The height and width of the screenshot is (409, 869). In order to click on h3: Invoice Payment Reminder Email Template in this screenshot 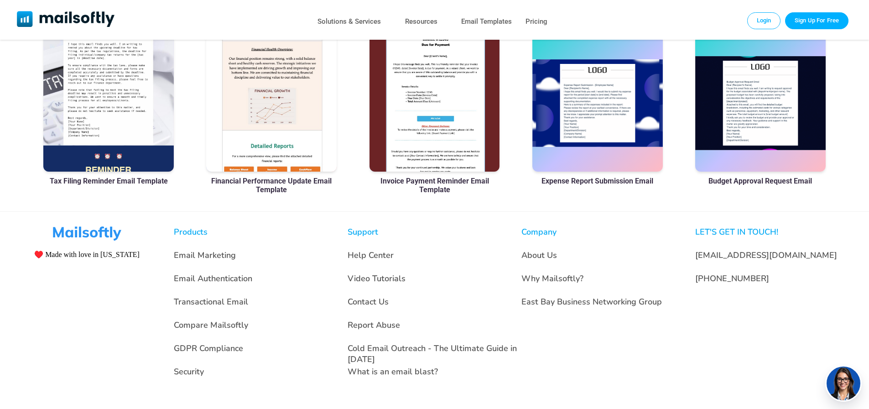, I will do `click(435, 185)`.